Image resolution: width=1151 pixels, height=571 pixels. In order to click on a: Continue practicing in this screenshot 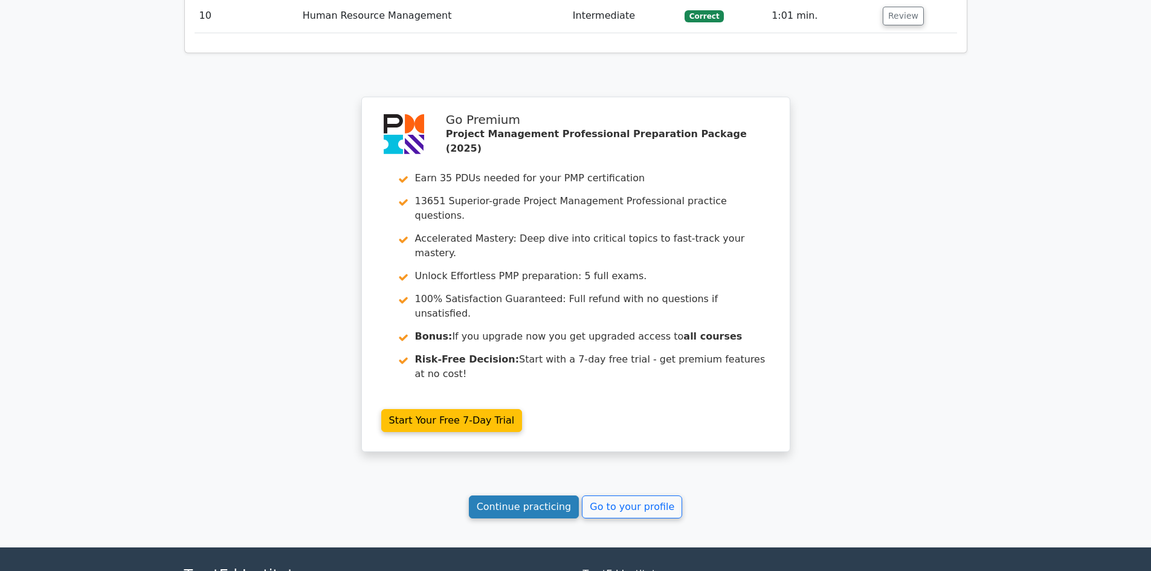, I will do `click(524, 507)`.